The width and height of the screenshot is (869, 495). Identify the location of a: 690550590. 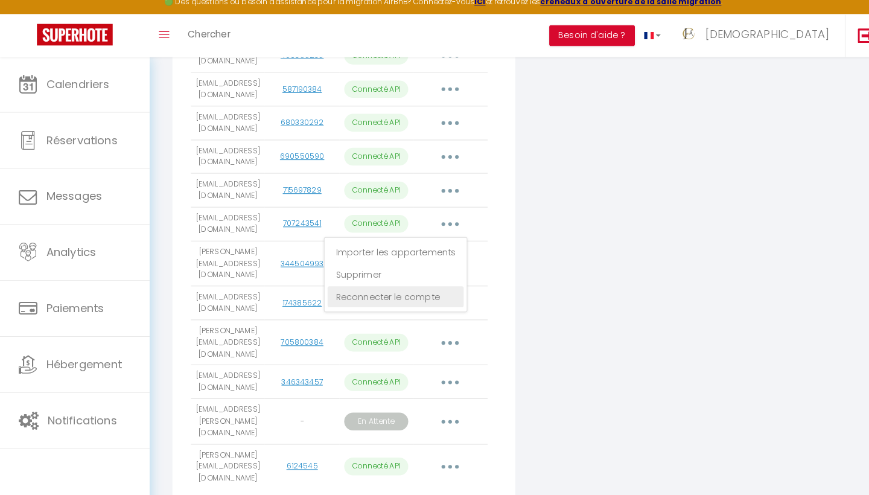
(296, 162).